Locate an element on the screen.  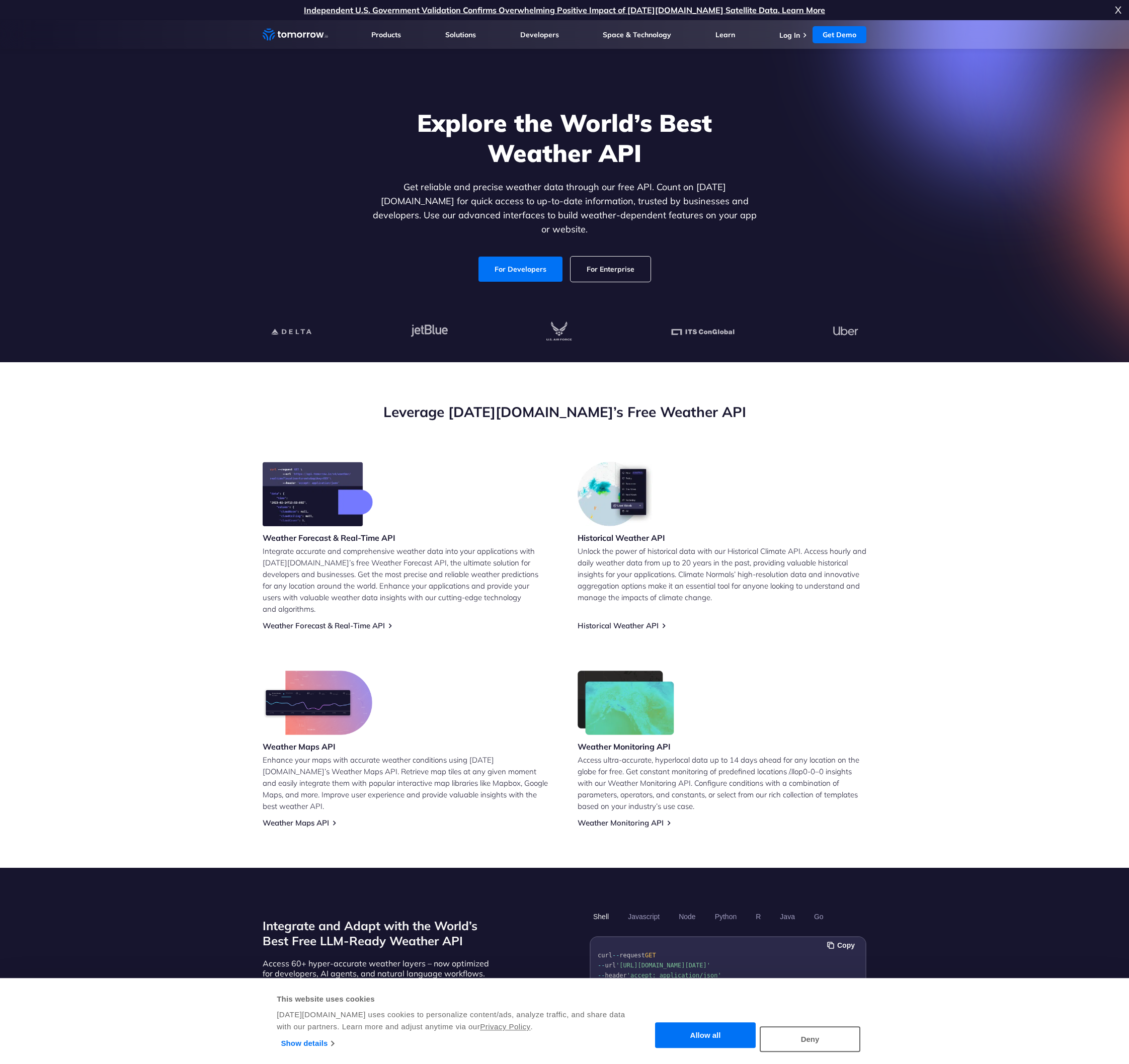
span: curl is located at coordinates (605, 955).